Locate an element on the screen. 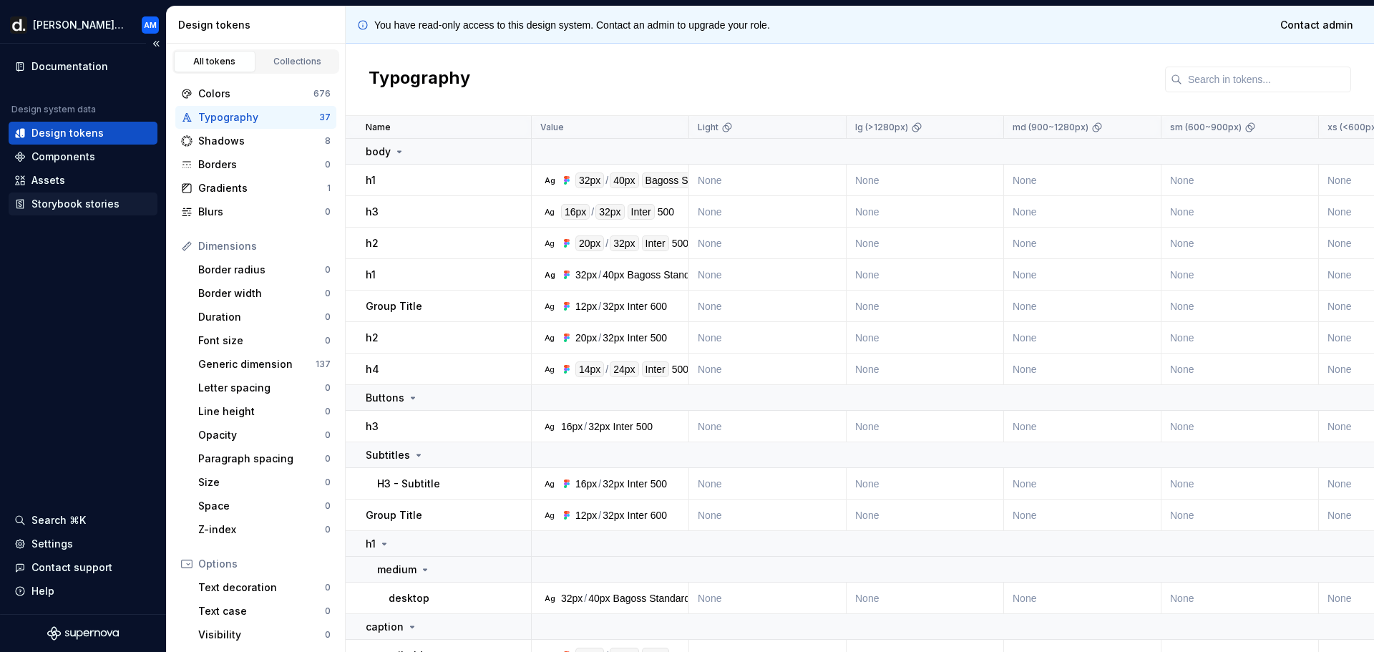 The image size is (1374, 652). p: H3 - Subtitle is located at coordinates (409, 484).